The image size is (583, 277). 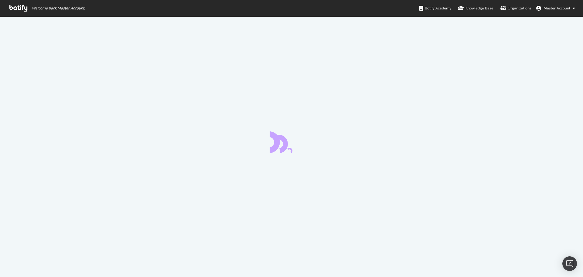 What do you see at coordinates (556, 8) in the screenshot?
I see `button: Master Account` at bounding box center [556, 8].